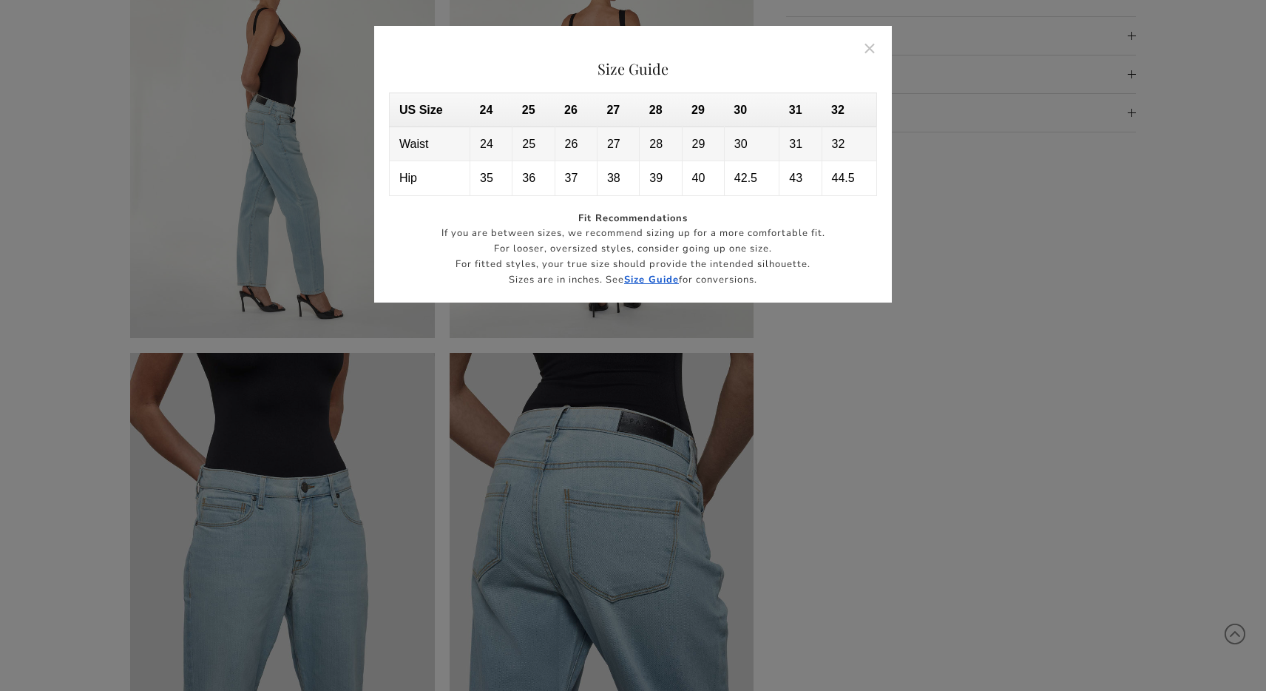 This screenshot has height=691, width=1266. Describe the element at coordinates (849, 178) in the screenshot. I see `td: 44.5` at that location.